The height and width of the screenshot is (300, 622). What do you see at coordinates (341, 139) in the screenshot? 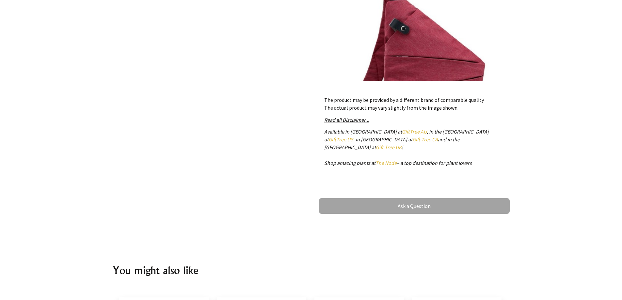
I see `a: GiftTree US` at bounding box center [341, 139].